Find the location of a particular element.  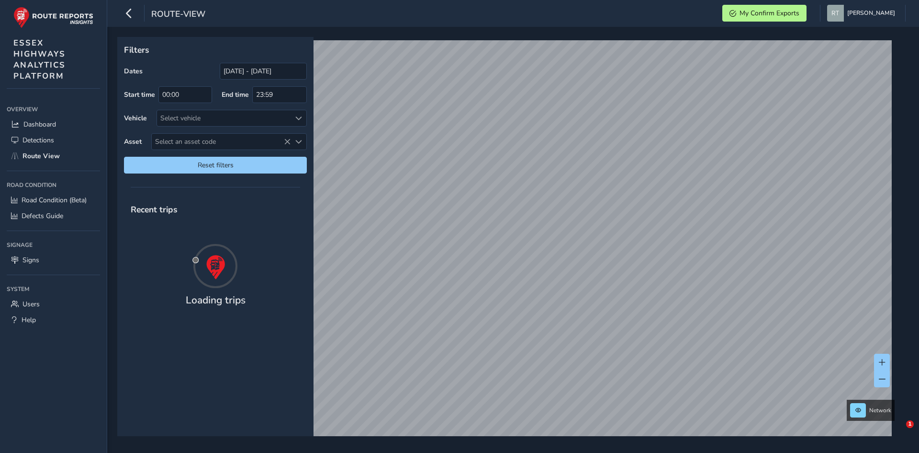

button: Reset filters is located at coordinates (215, 165).